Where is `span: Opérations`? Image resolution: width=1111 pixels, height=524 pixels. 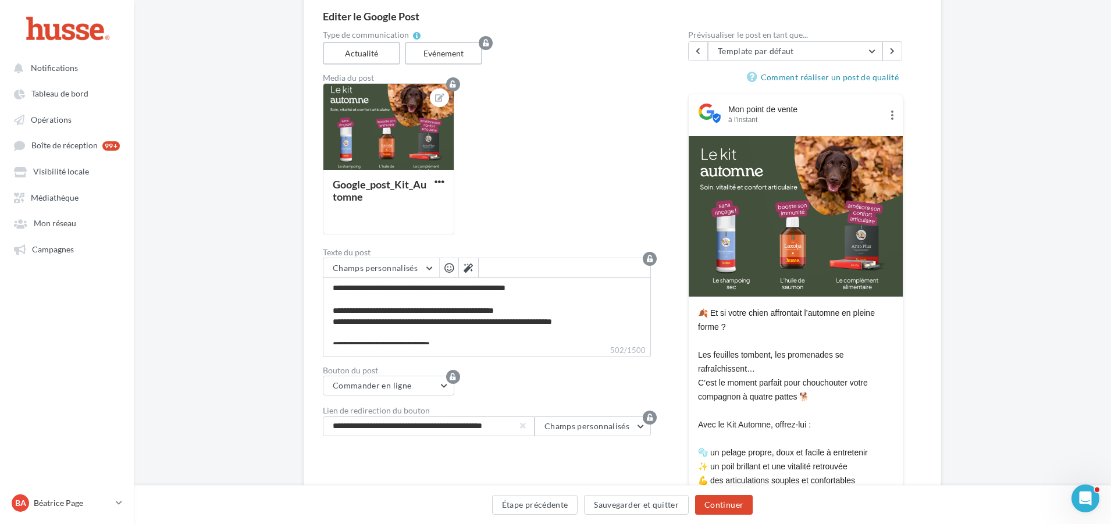 span: Opérations is located at coordinates (51, 119).